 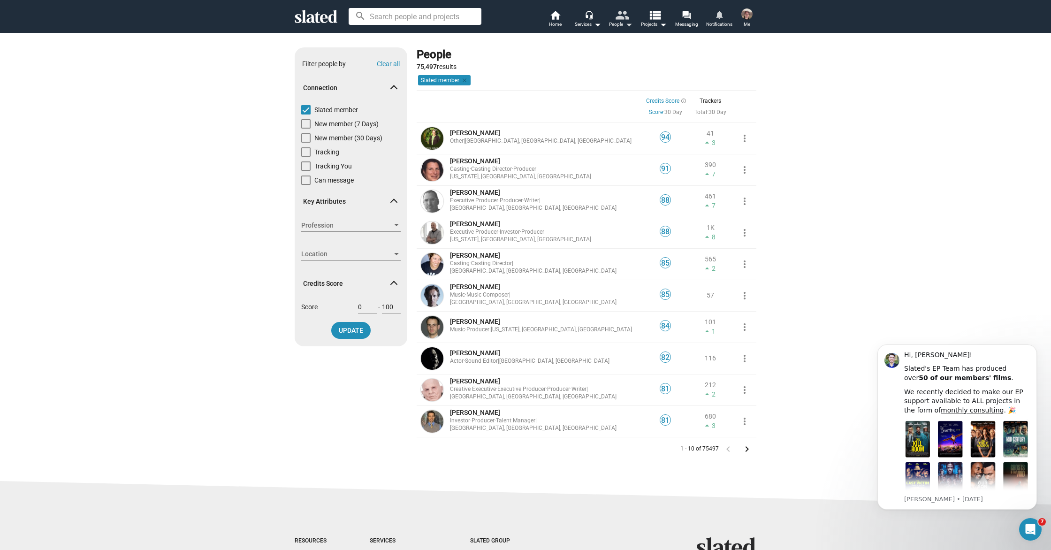 What do you see at coordinates (327, 152) in the screenshot?
I see `span: Tracking` at bounding box center [327, 152].